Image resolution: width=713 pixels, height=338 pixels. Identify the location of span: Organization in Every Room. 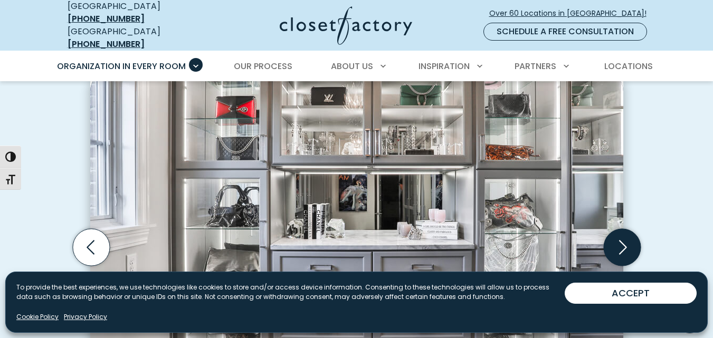
(121, 66).